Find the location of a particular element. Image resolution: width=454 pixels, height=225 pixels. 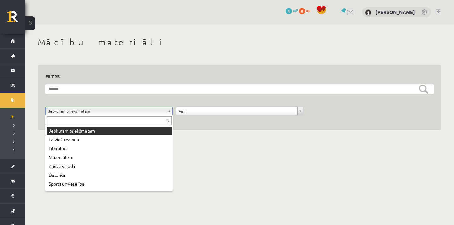

div: Datorika is located at coordinates (109, 175).